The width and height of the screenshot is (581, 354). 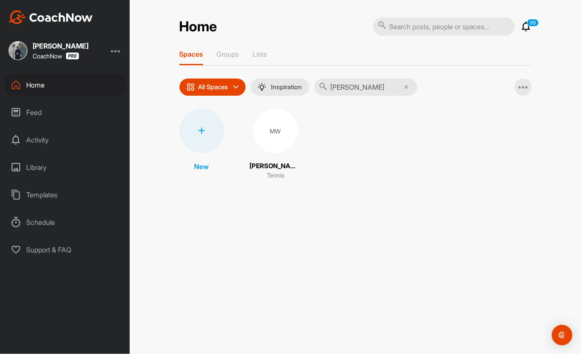 I want to click on img: menuIcon, so click(x=262, y=87).